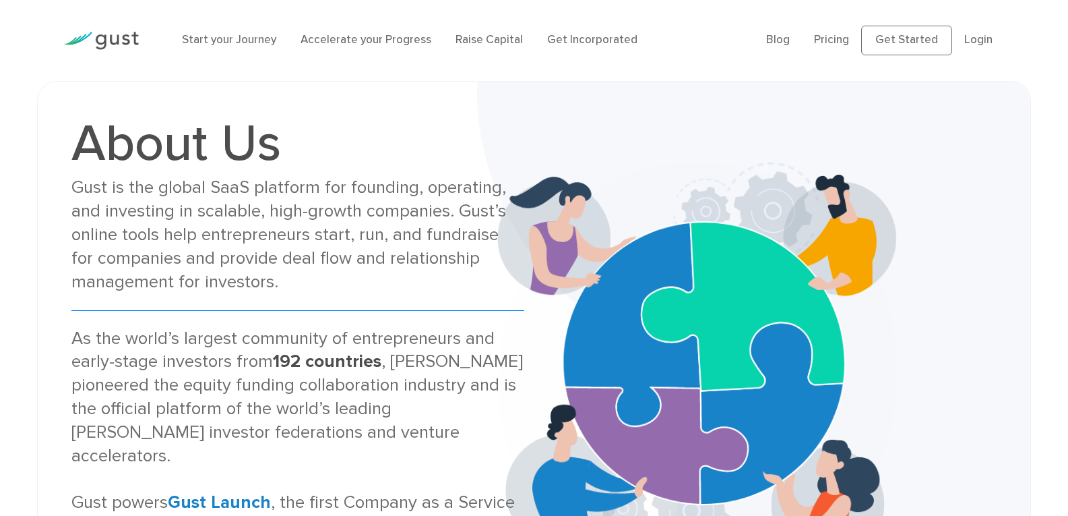  I want to click on strong: Gust Launch, so click(219, 501).